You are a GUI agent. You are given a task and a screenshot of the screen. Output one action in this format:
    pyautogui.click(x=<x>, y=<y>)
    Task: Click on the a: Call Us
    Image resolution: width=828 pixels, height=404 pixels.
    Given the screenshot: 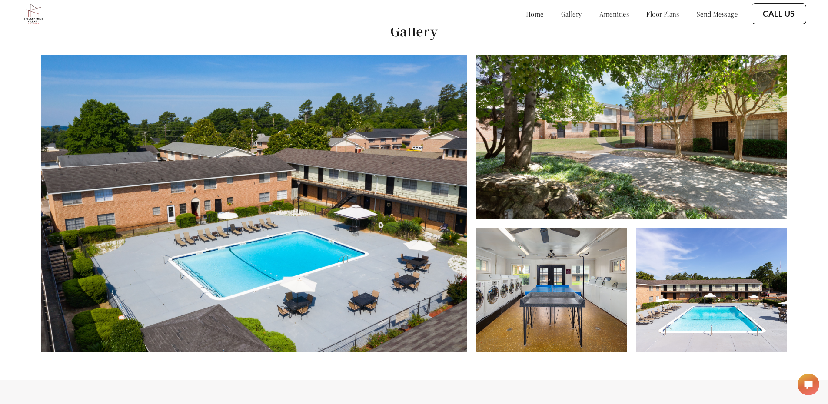 What is the action you would take?
    pyautogui.click(x=779, y=14)
    